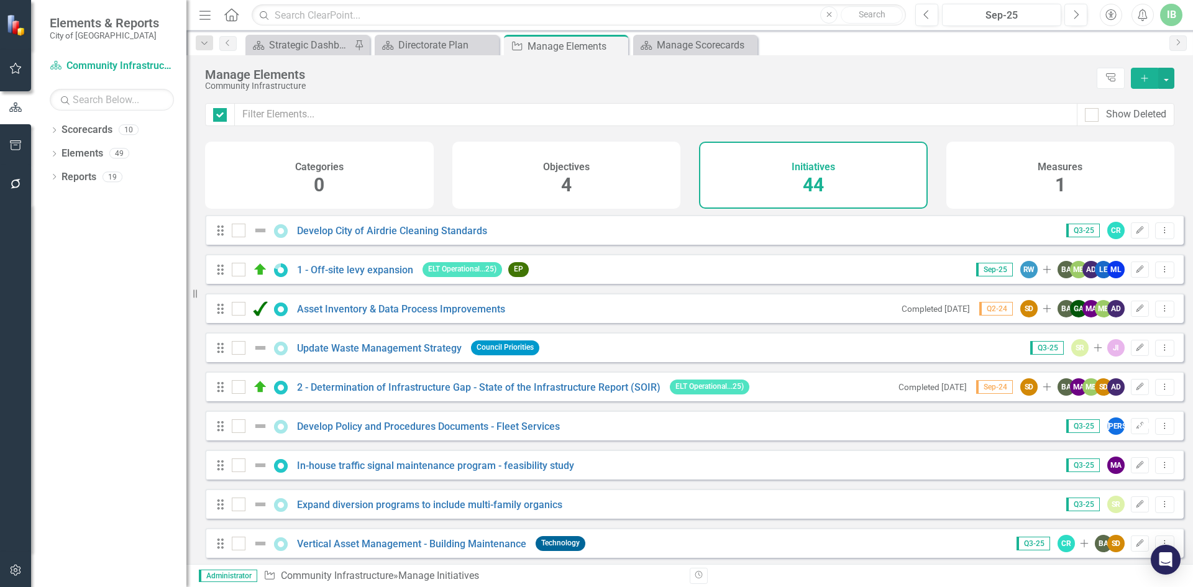  Describe the element at coordinates (260, 309) in the screenshot. I see `img: Completed` at that location.